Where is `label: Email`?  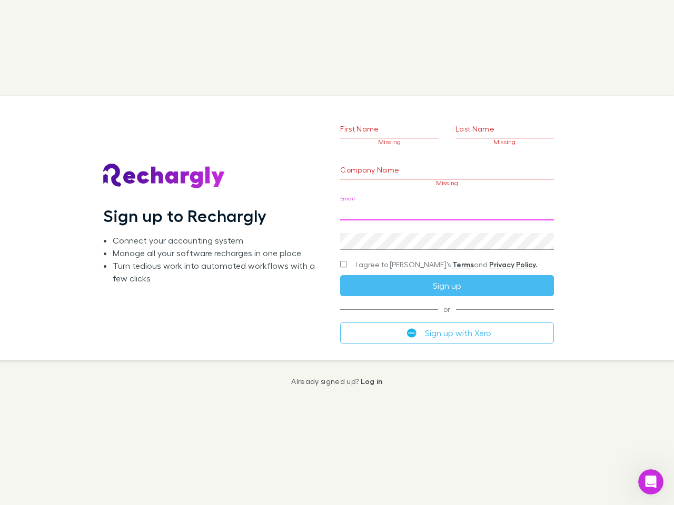 label: Email is located at coordinates (347, 199).